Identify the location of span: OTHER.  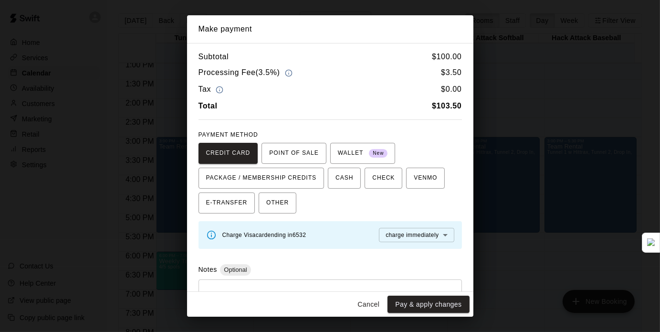
(277, 203).